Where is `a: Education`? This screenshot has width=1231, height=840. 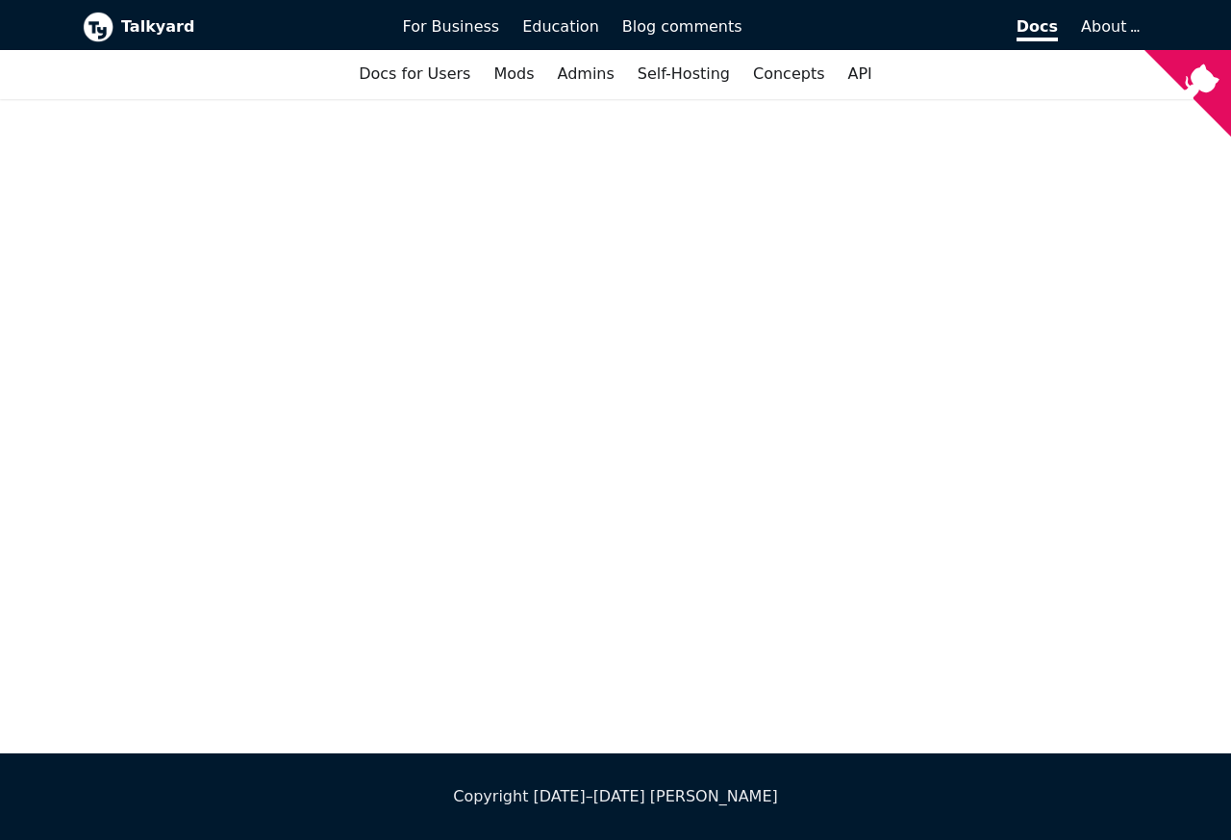 a: Education is located at coordinates (561, 27).